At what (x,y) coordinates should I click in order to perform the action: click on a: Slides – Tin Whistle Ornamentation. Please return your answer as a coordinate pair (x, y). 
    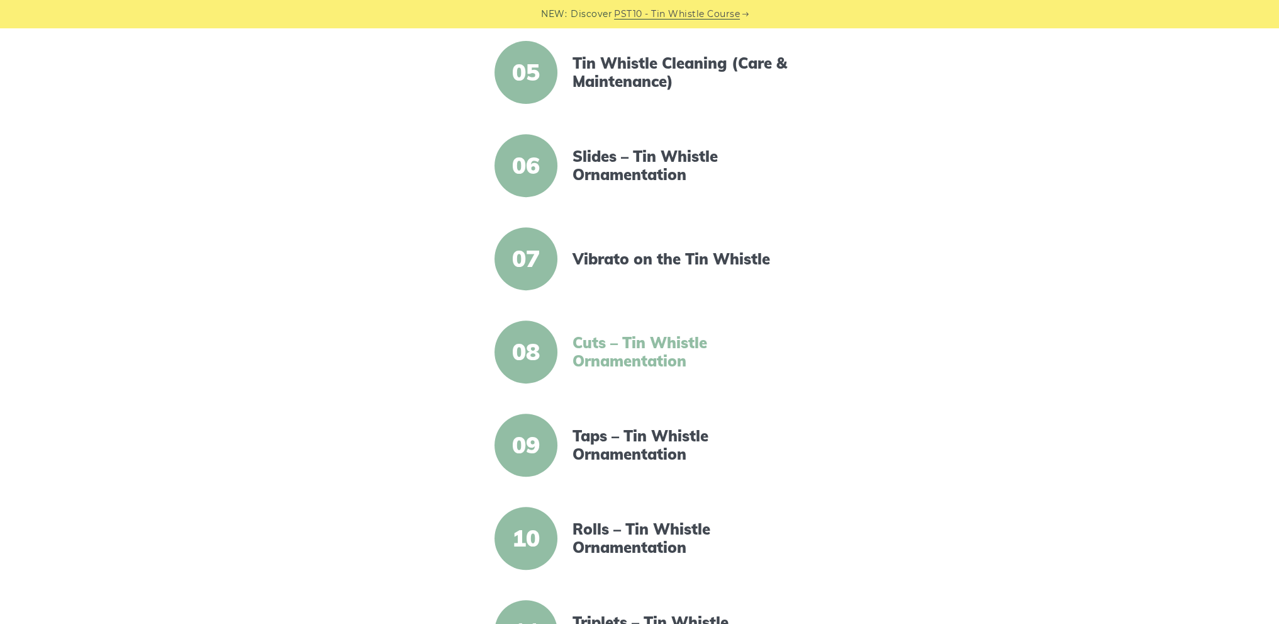
    Looking at the image, I should click on (681, 166).